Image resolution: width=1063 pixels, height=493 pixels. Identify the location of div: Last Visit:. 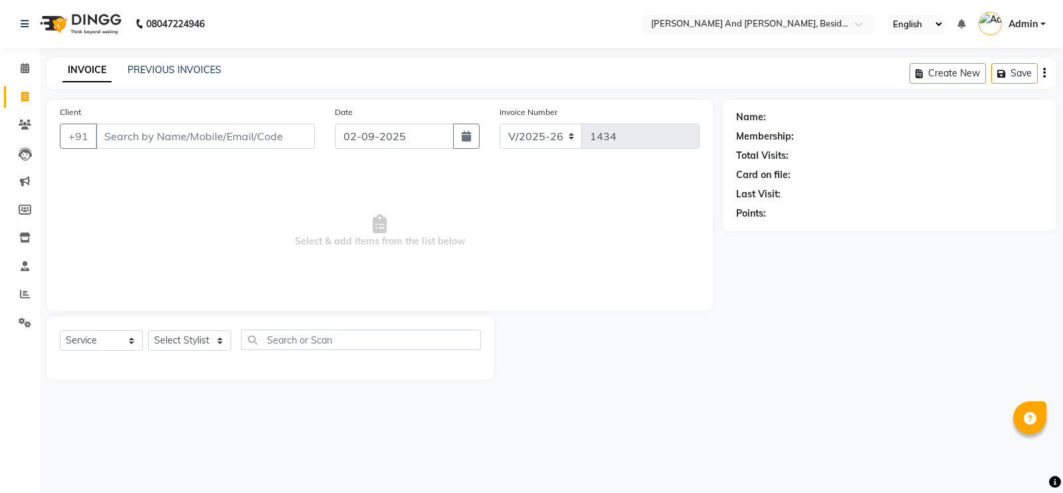
(758, 194).